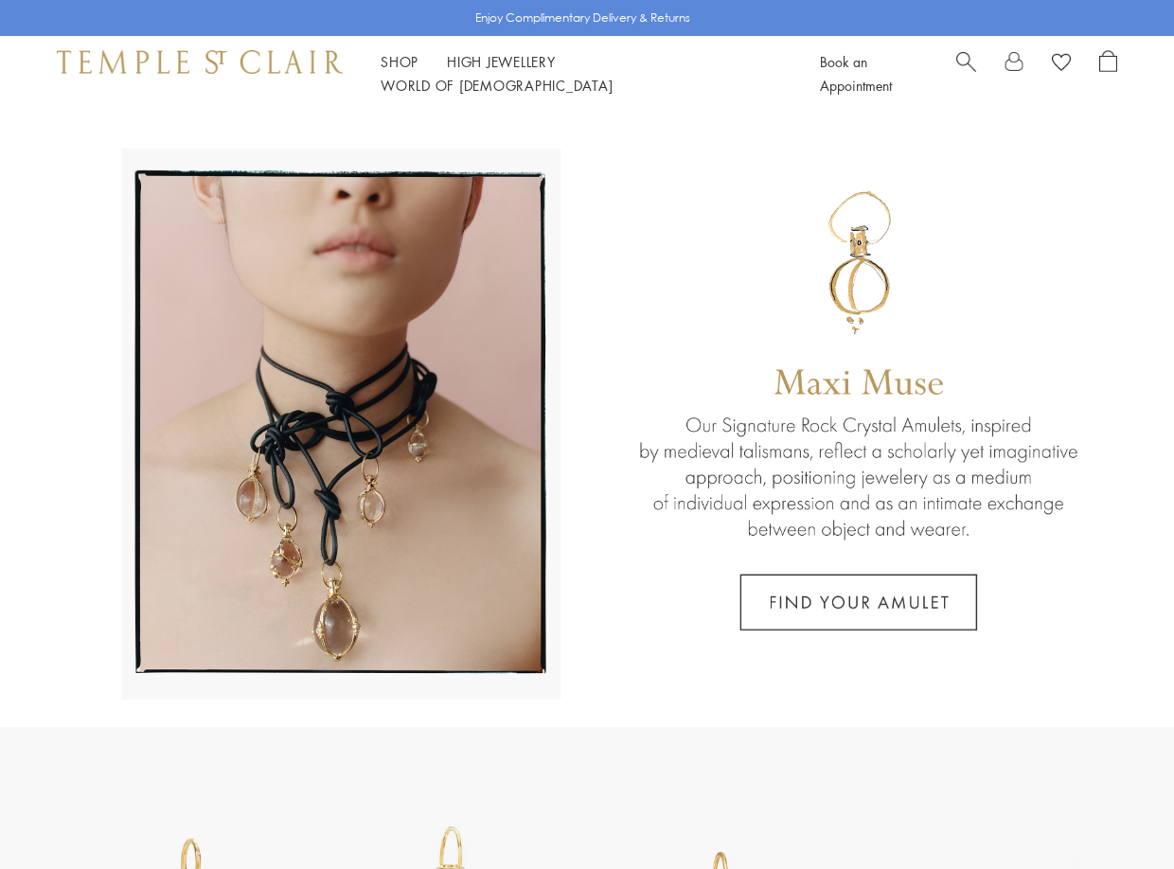 The image size is (1174, 869). I want to click on a: ShopShop, so click(400, 62).